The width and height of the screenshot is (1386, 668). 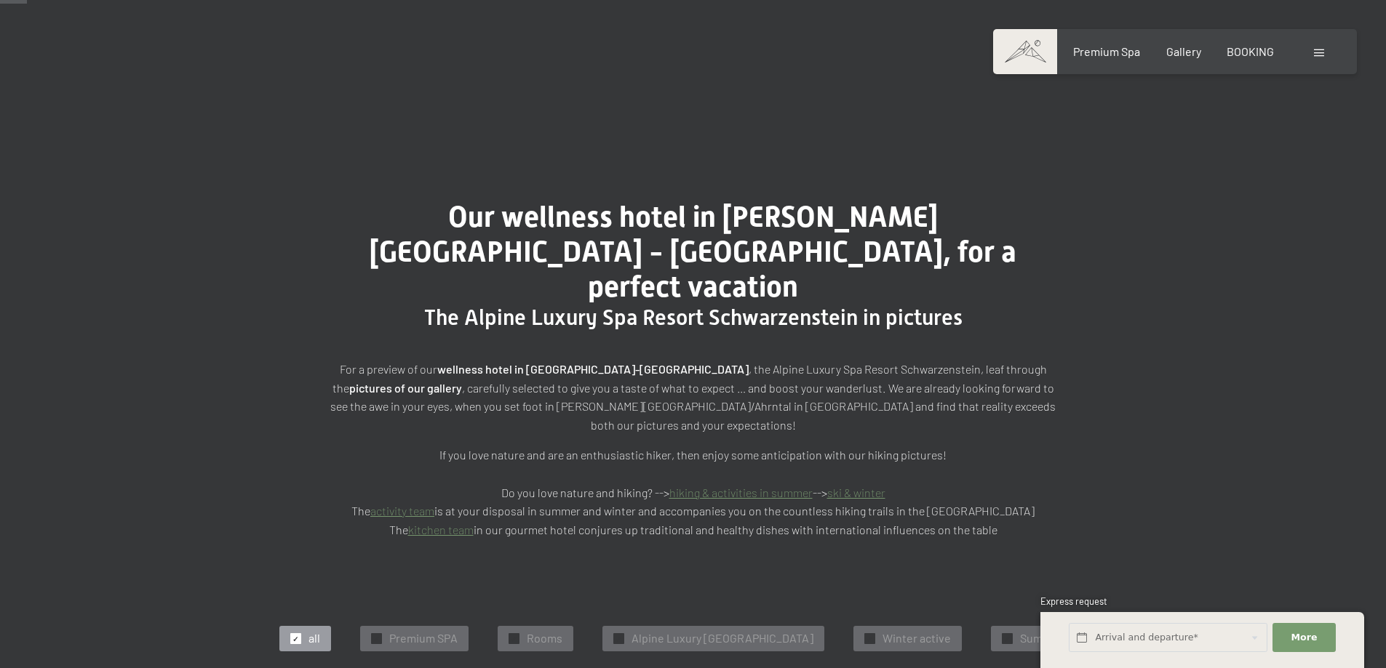 What do you see at coordinates (405, 388) in the screenshot?
I see `strong: pictures of our gallery` at bounding box center [405, 388].